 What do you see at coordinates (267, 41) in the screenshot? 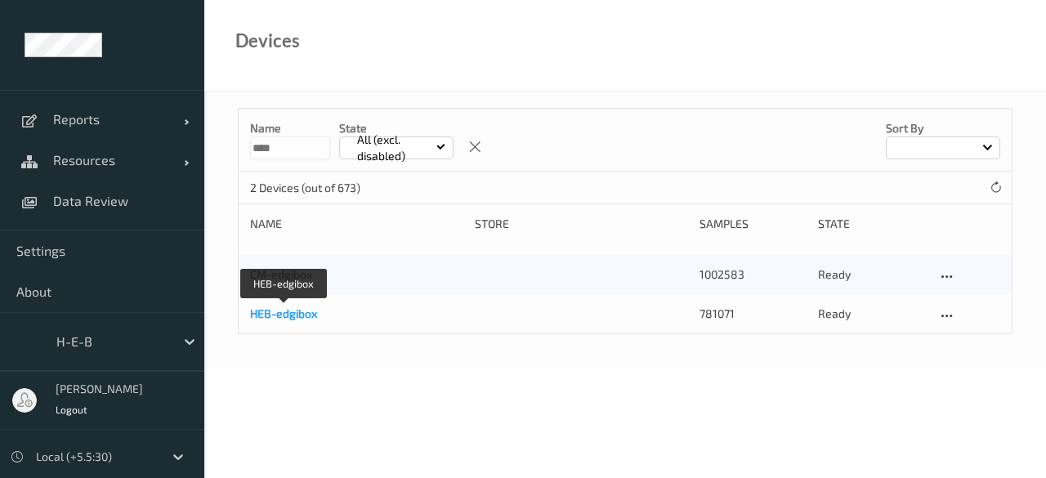
I see `div: Devices` at bounding box center [267, 41].